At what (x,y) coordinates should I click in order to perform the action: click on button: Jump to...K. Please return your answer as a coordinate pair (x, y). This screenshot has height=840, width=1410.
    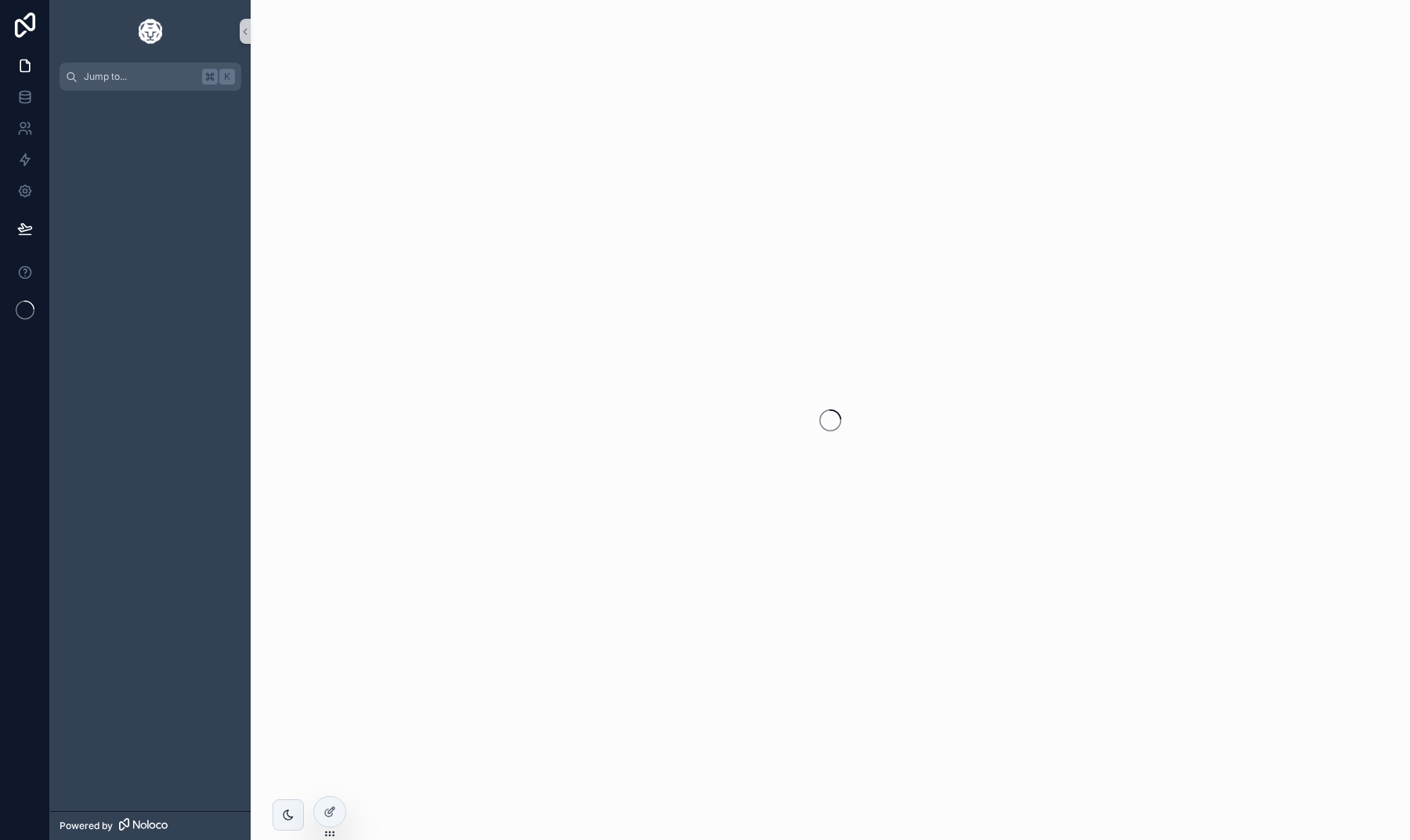
    Looking at the image, I should click on (150, 77).